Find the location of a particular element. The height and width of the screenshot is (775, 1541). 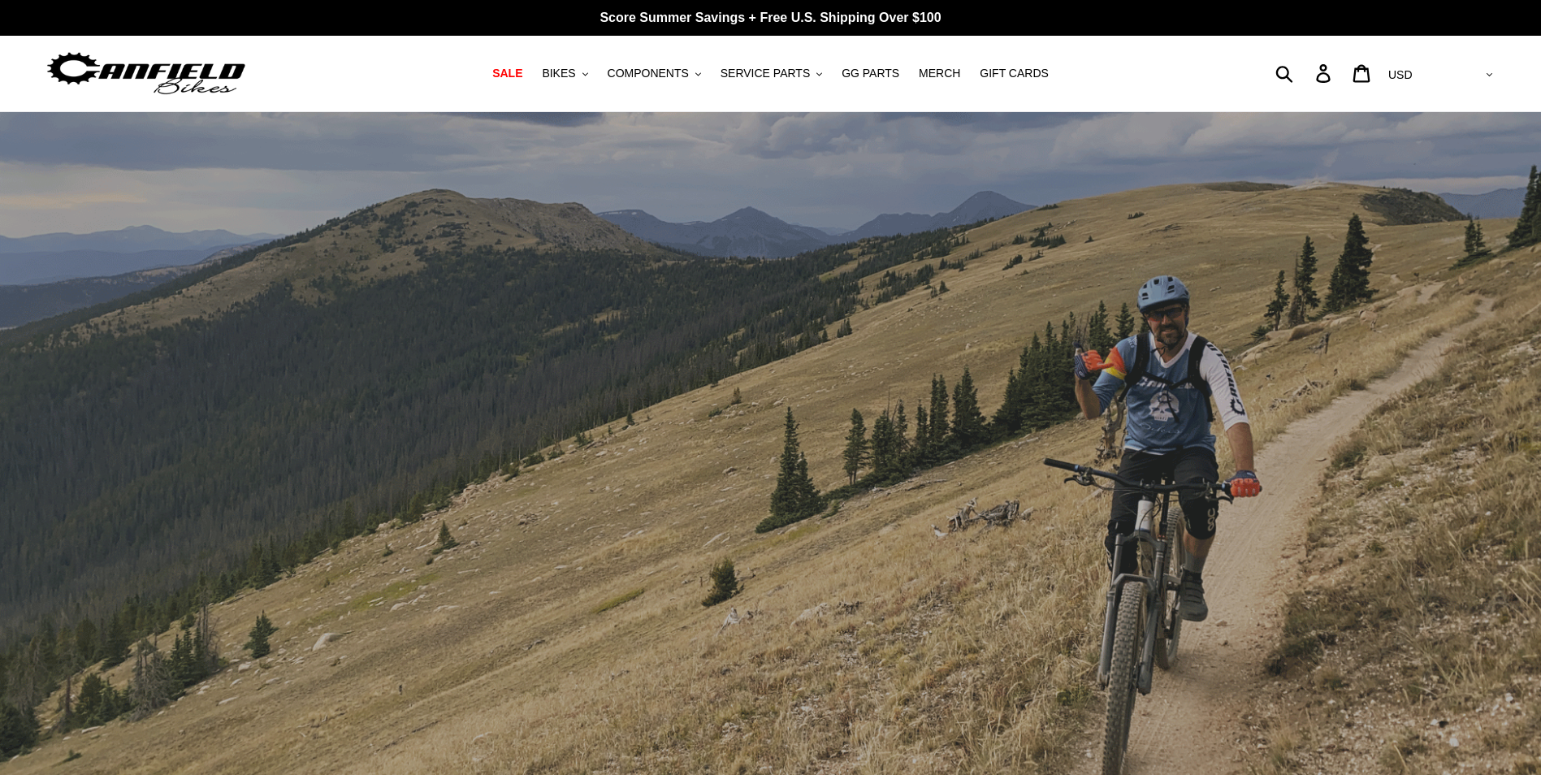

span: MERCH is located at coordinates (939, 73).